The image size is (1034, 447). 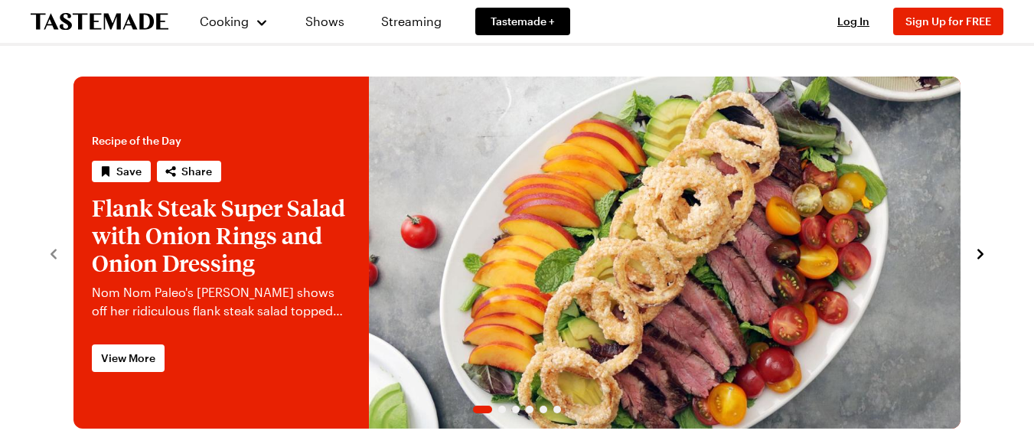 What do you see at coordinates (557, 409) in the screenshot?
I see `span: Go to slide 6` at bounding box center [557, 409].